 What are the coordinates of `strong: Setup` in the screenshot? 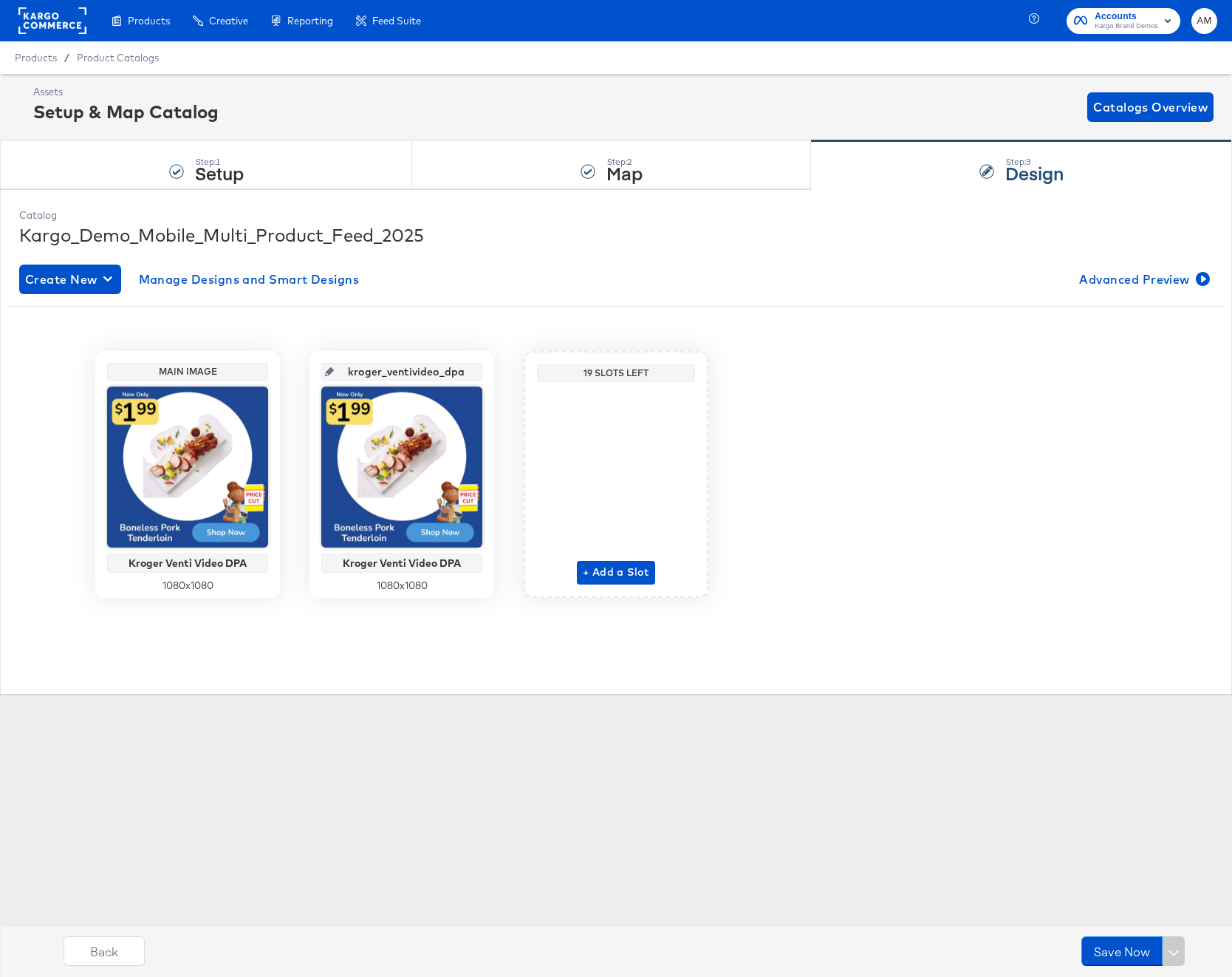 It's located at (219, 172).